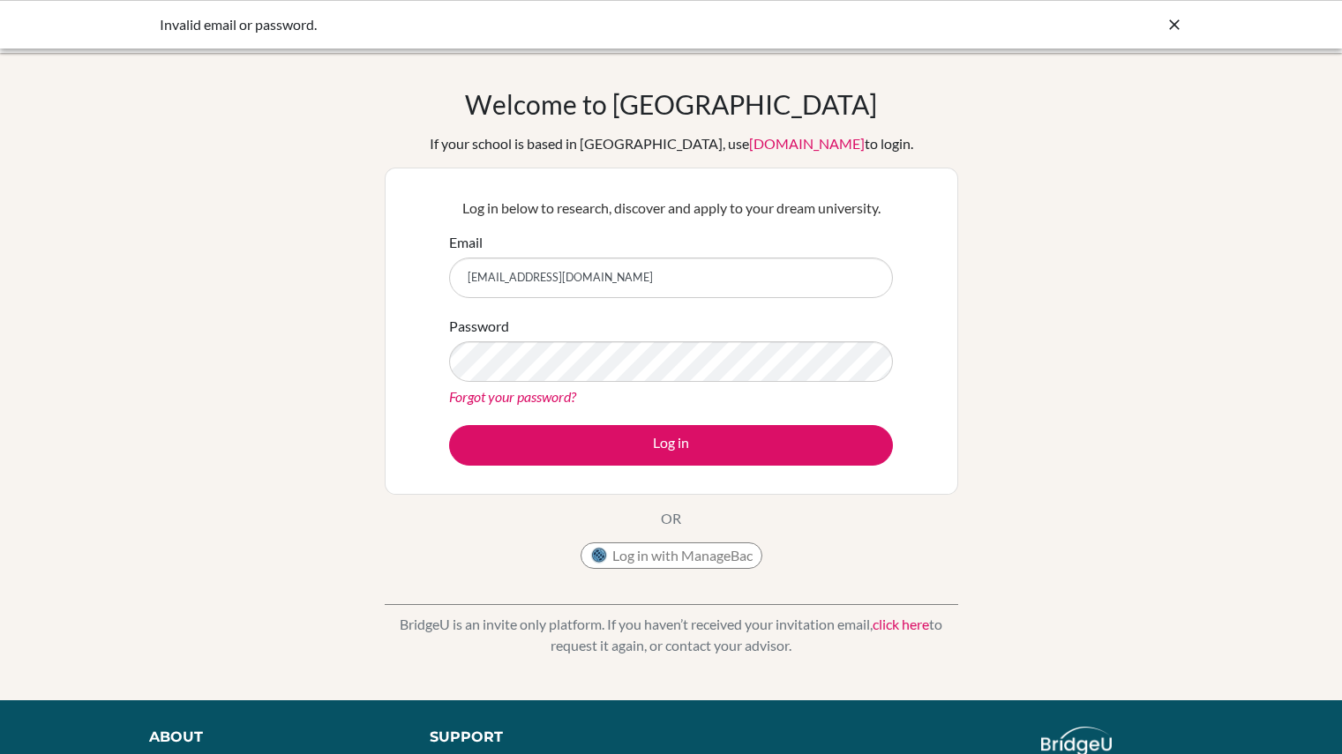 This screenshot has width=1342, height=754. What do you see at coordinates (671, 635) in the screenshot?
I see `p: BridgeU is an invite only platform. If you haven’t received your invitation email, to request it ...` at bounding box center [671, 635].